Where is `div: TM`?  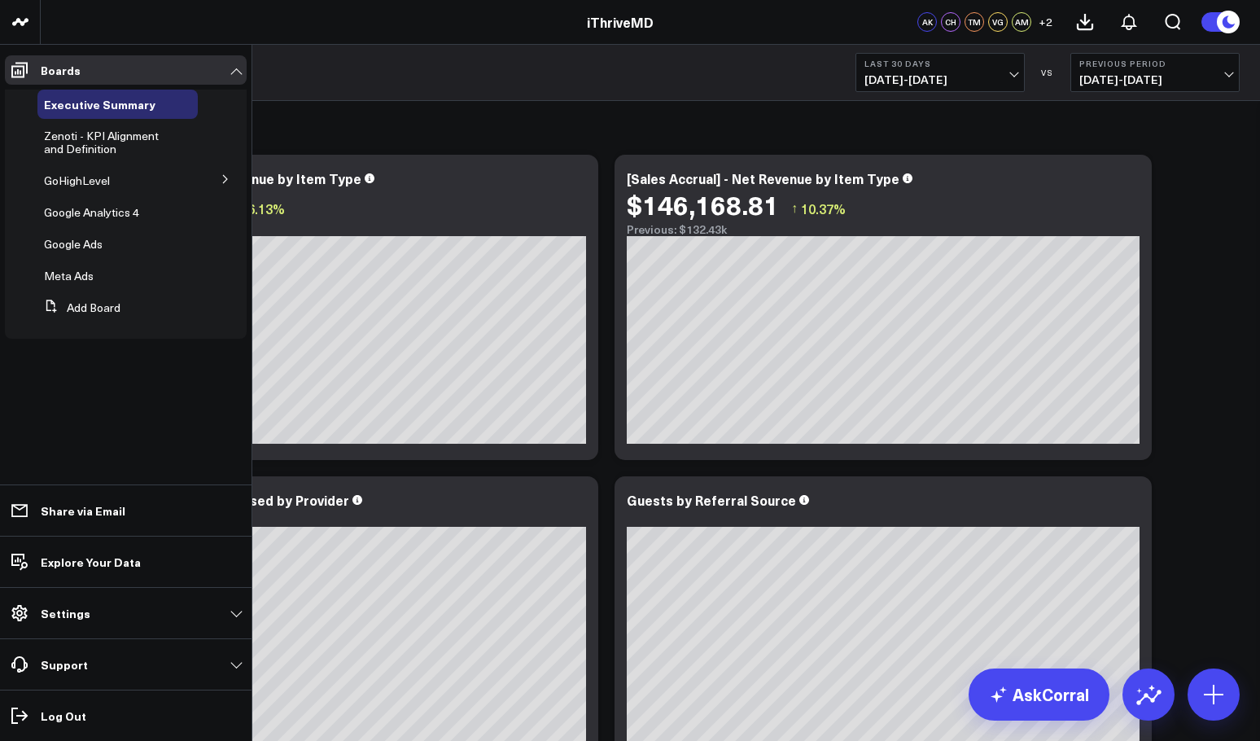 div: TM is located at coordinates (974, 22).